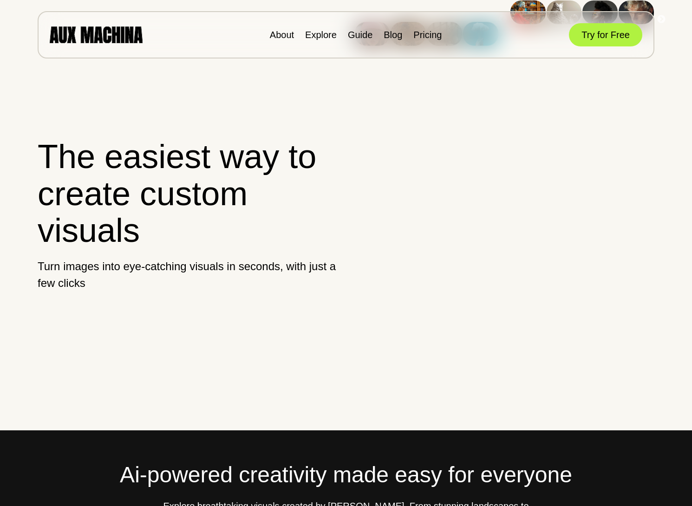 Image resolution: width=692 pixels, height=506 pixels. Describe the element at coordinates (427, 35) in the screenshot. I see `a: Pricing` at that location.